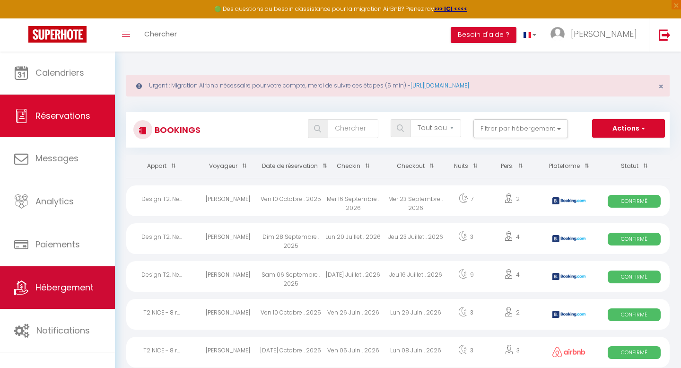 This screenshot has width=681, height=368. I want to click on a: >>> ICI <<<<, so click(451, 9).